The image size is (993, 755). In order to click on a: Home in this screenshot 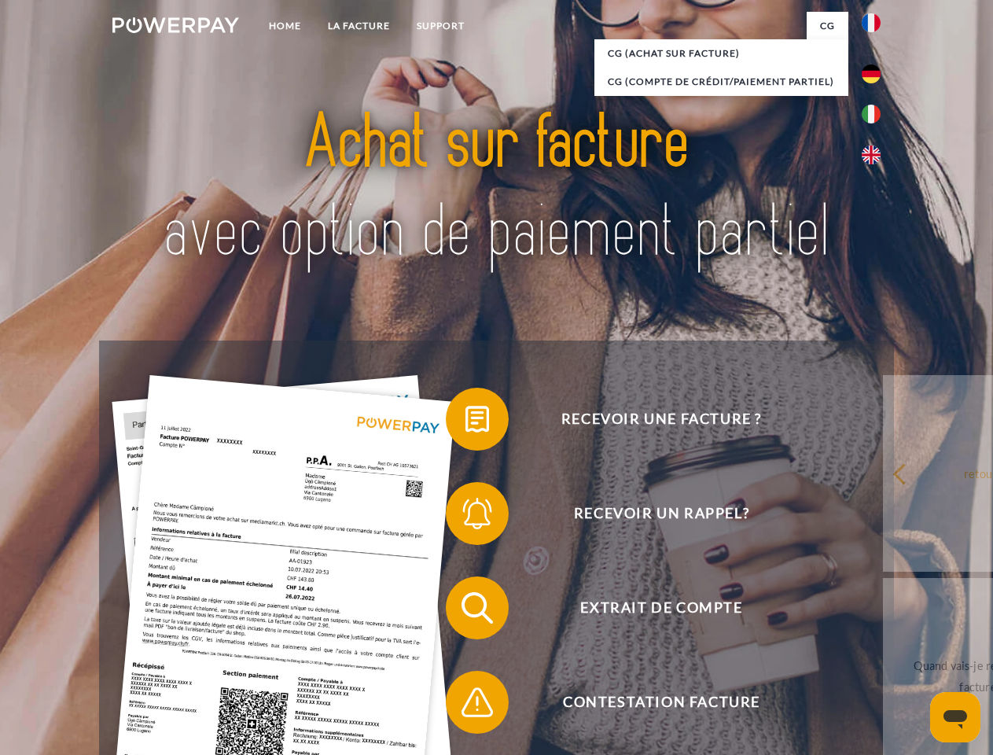, I will do `click(285, 26)`.